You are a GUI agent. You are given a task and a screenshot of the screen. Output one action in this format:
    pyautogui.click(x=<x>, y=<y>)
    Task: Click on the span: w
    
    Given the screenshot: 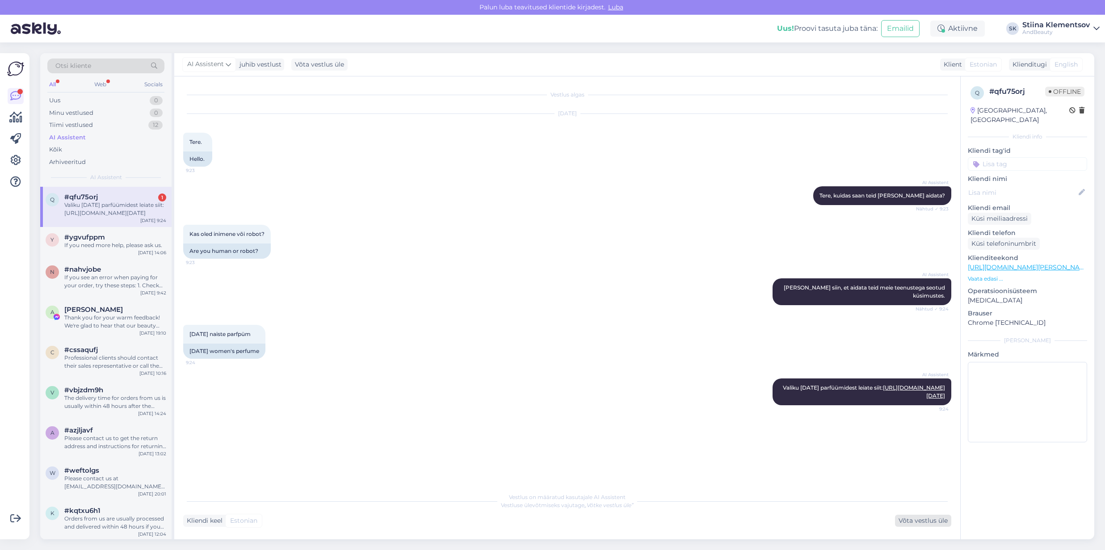 What is the action you would take?
    pyautogui.click(x=52, y=473)
    